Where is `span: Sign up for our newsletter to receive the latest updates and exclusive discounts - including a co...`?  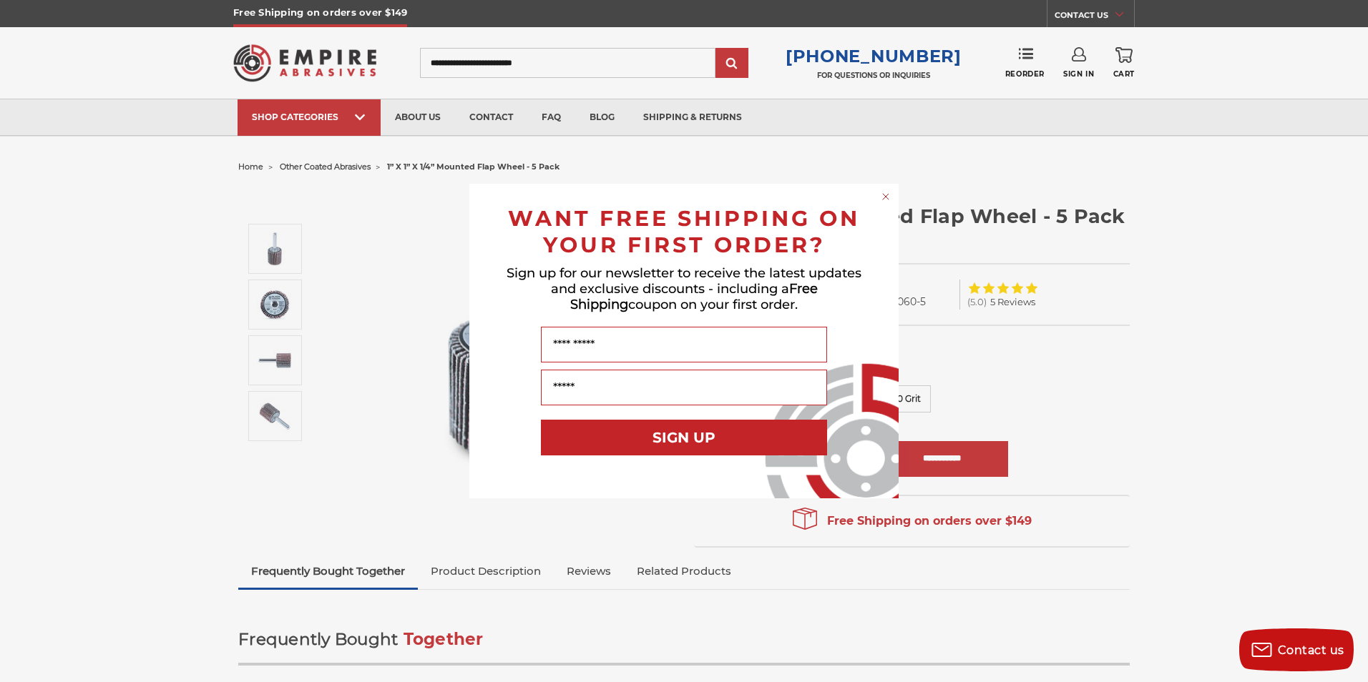 span: Sign up for our newsletter to receive the latest updates and exclusive discounts - including a co... is located at coordinates (684, 289).